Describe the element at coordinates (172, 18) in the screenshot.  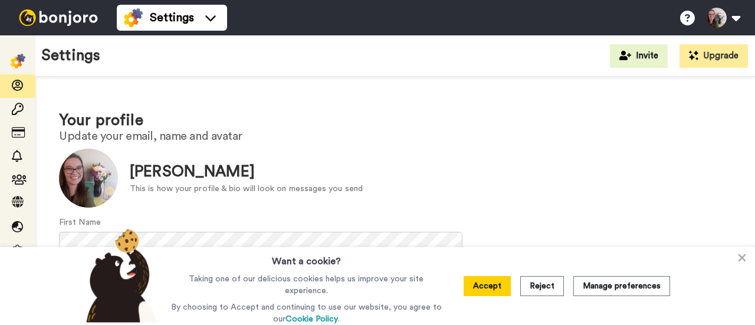
I see `span: Settings` at that location.